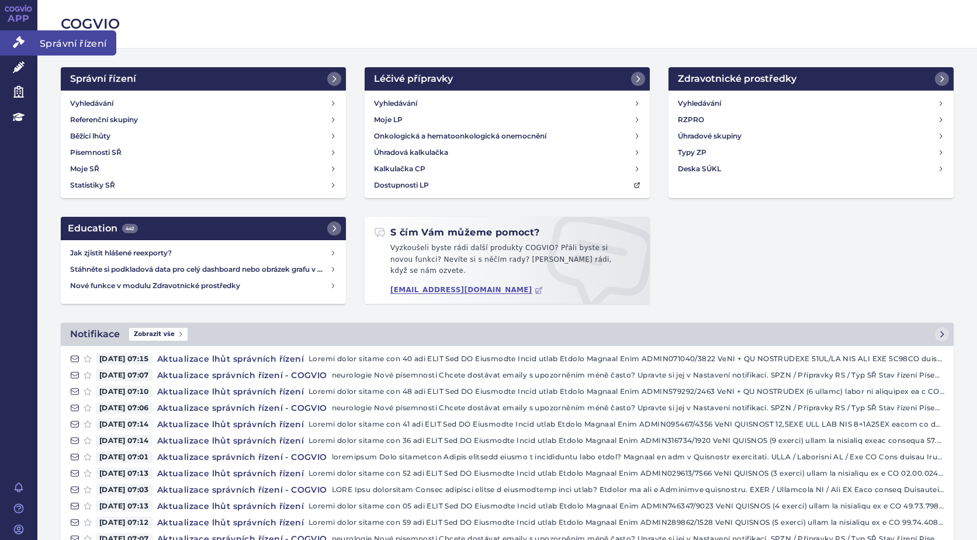  I want to click on a: Léčivé přípravky, so click(507, 79).